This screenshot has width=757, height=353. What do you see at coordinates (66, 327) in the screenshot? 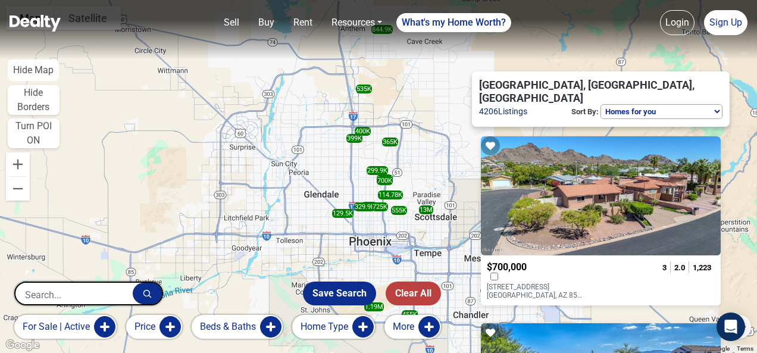
I see `button: for sale | active` at bounding box center [66, 327].